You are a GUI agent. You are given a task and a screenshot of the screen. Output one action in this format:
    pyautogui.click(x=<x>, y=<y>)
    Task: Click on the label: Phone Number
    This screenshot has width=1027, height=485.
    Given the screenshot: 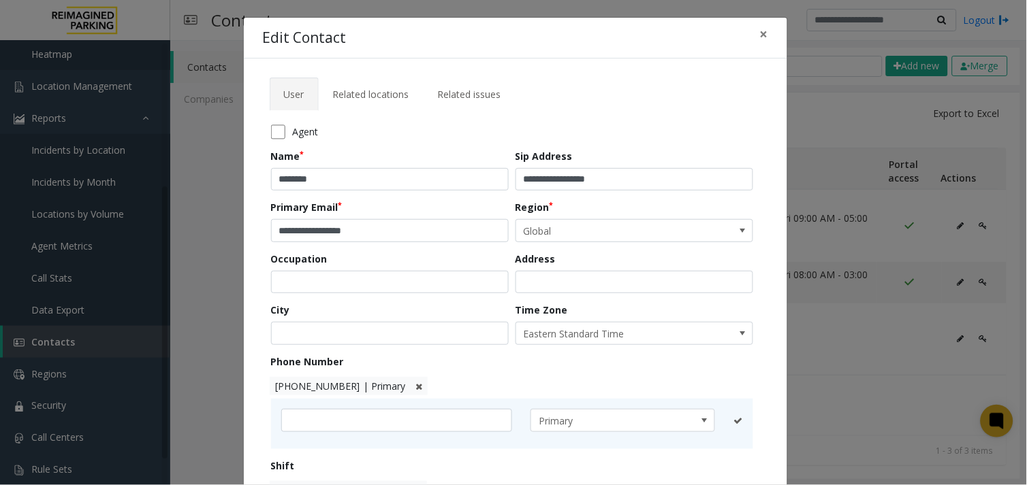 What is the action you would take?
    pyautogui.click(x=307, y=362)
    